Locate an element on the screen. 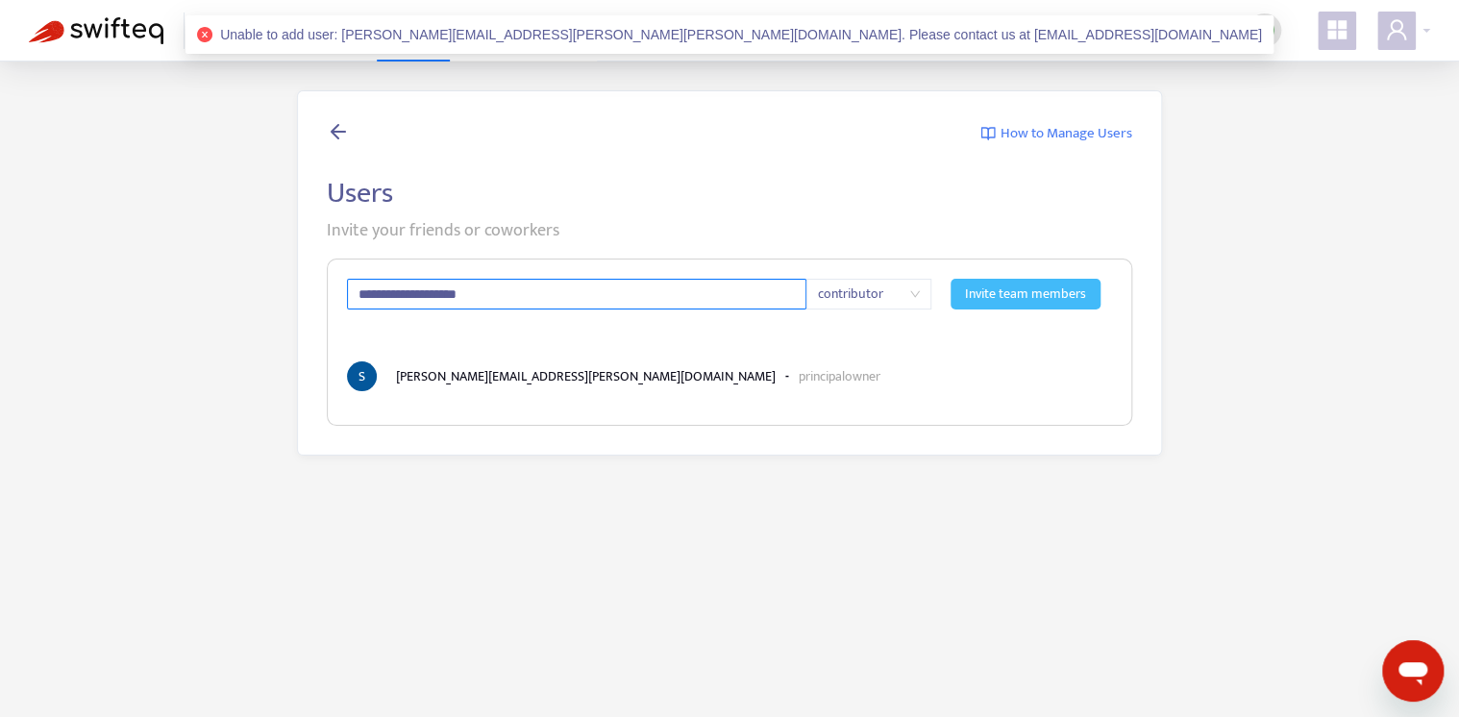 The width and height of the screenshot is (1459, 717). span: Articles is located at coordinates (1103, 23).